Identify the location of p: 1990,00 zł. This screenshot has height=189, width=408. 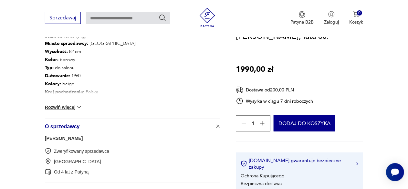
(254, 69).